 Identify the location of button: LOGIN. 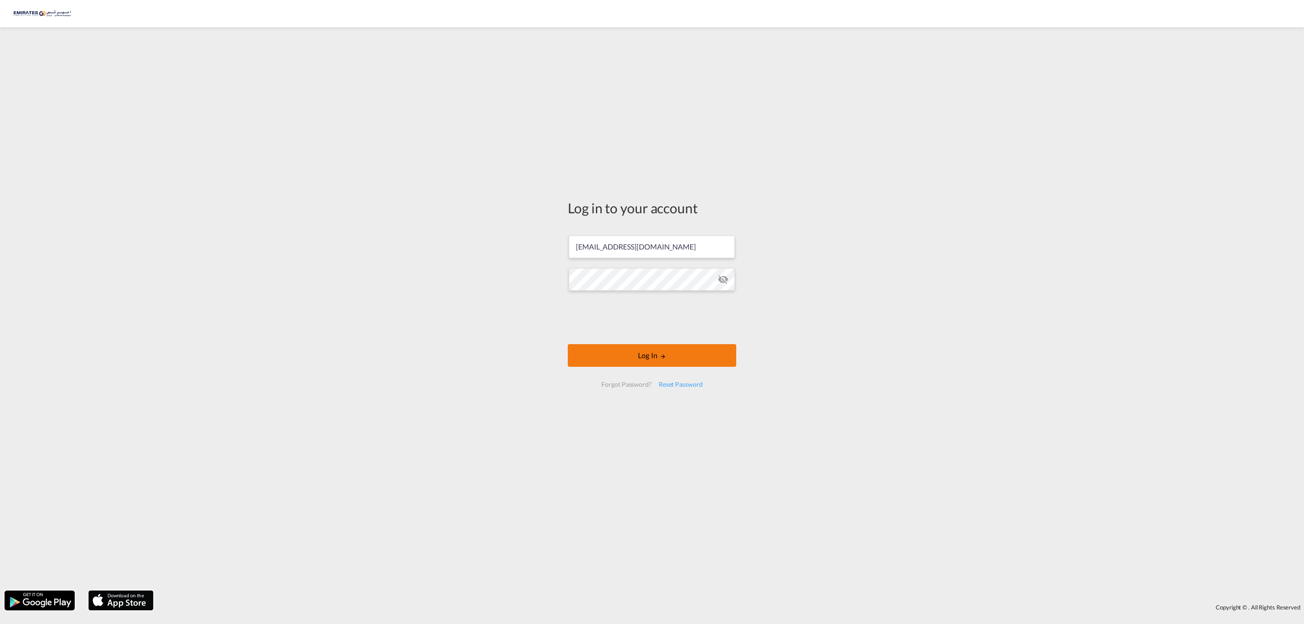
(652, 355).